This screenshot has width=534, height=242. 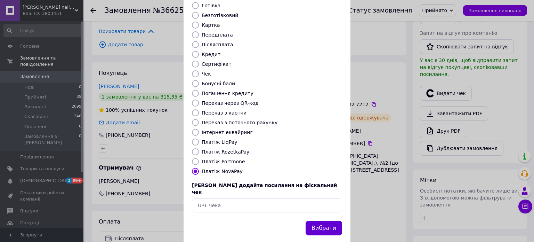 What do you see at coordinates (227, 93) in the screenshot?
I see `label: Погашення кредиту` at bounding box center [227, 93].